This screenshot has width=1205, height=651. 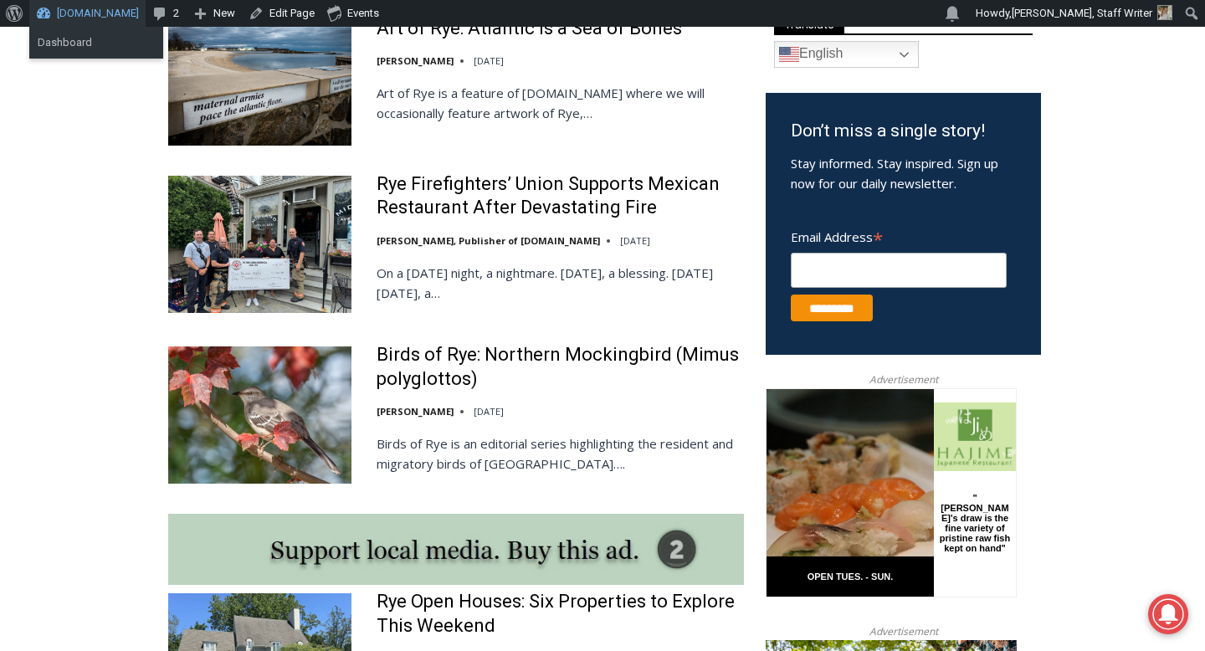 I want to click on p: Stay informed. Stay inspired. Sign up now for our daily newsletter., so click(x=903, y=173).